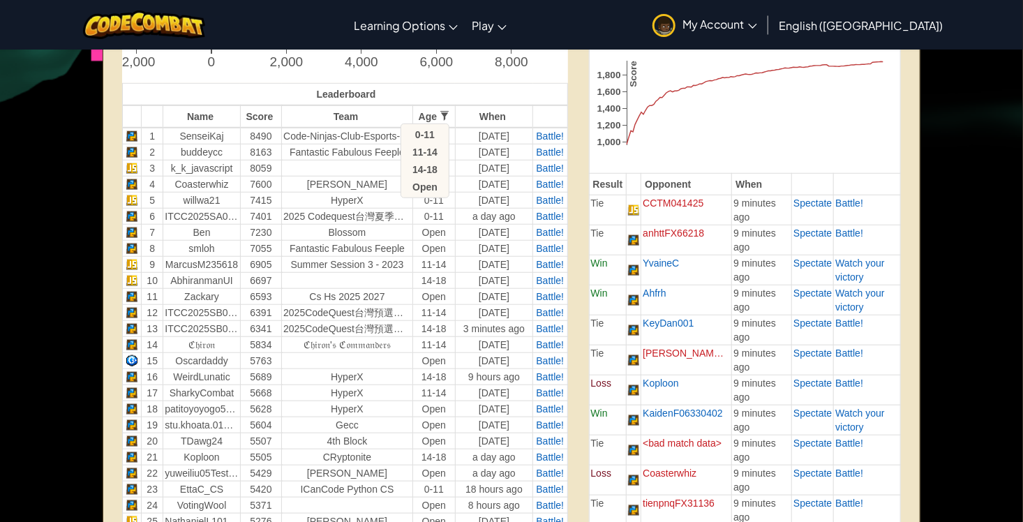 The height and width of the screenshot is (522, 1023). What do you see at coordinates (489, 25) in the screenshot?
I see `a: Play` at bounding box center [489, 25].